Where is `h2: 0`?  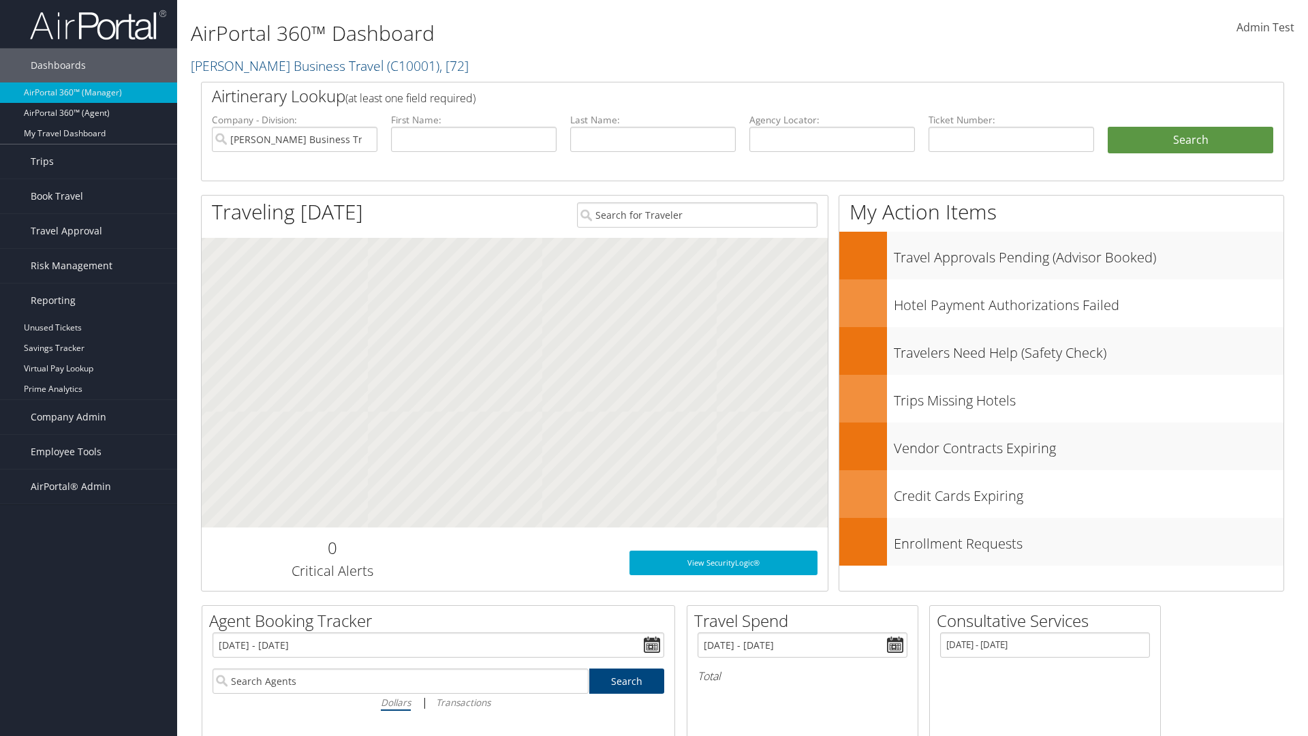
h2: 0 is located at coordinates (332, 548).